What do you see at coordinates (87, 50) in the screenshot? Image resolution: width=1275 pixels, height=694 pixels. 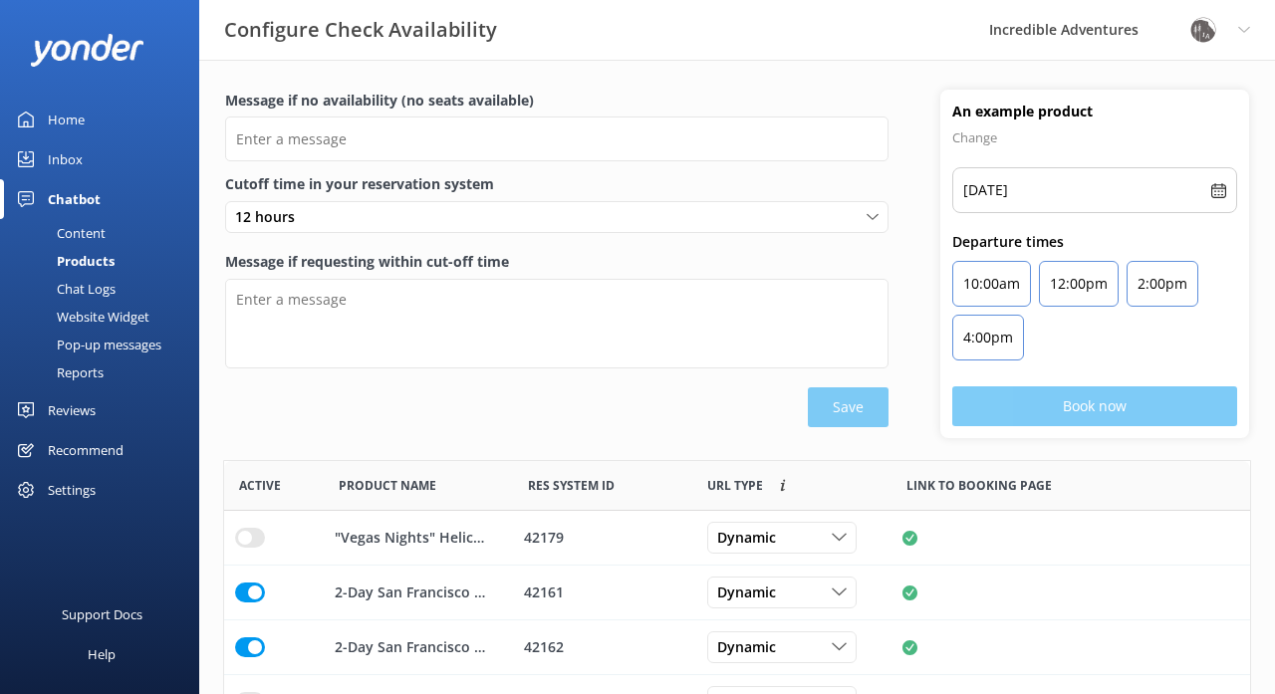 I see `img: yonder-white-logo.png` at bounding box center [87, 50].